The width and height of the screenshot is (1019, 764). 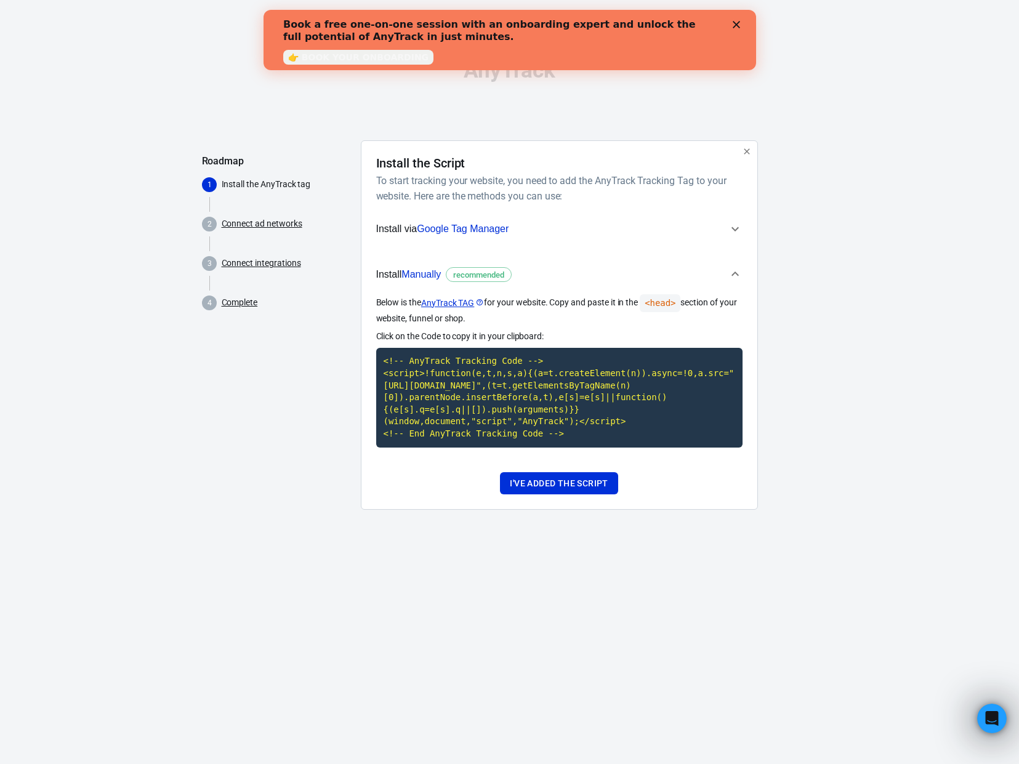 I want to click on text: 3, so click(x=209, y=263).